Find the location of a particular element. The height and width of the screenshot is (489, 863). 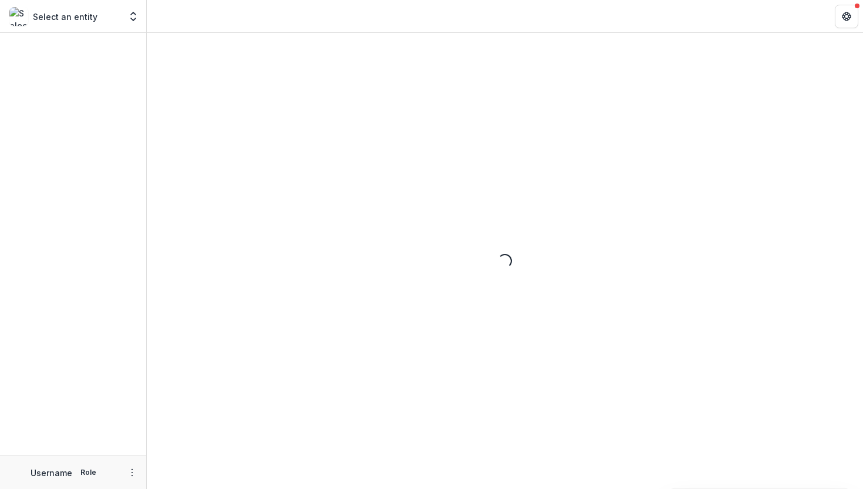

button: Open entity switcher is located at coordinates (133, 16).